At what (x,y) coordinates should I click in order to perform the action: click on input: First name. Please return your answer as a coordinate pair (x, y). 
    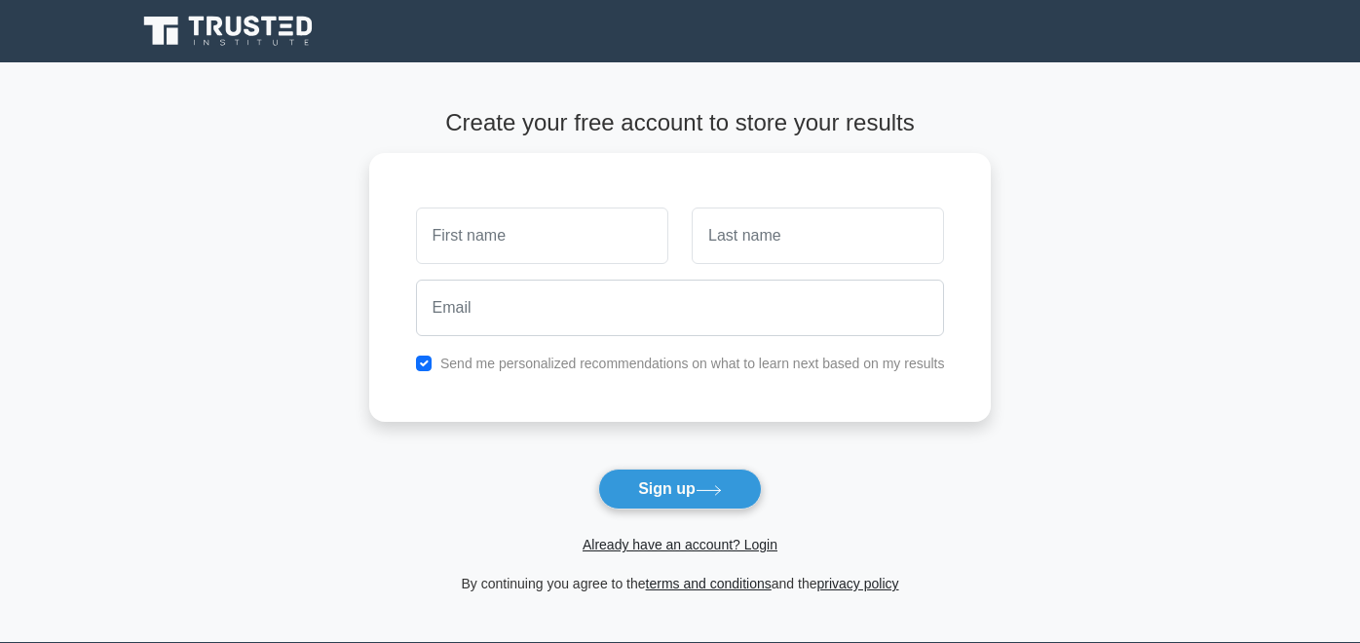
    Looking at the image, I should click on (542, 236).